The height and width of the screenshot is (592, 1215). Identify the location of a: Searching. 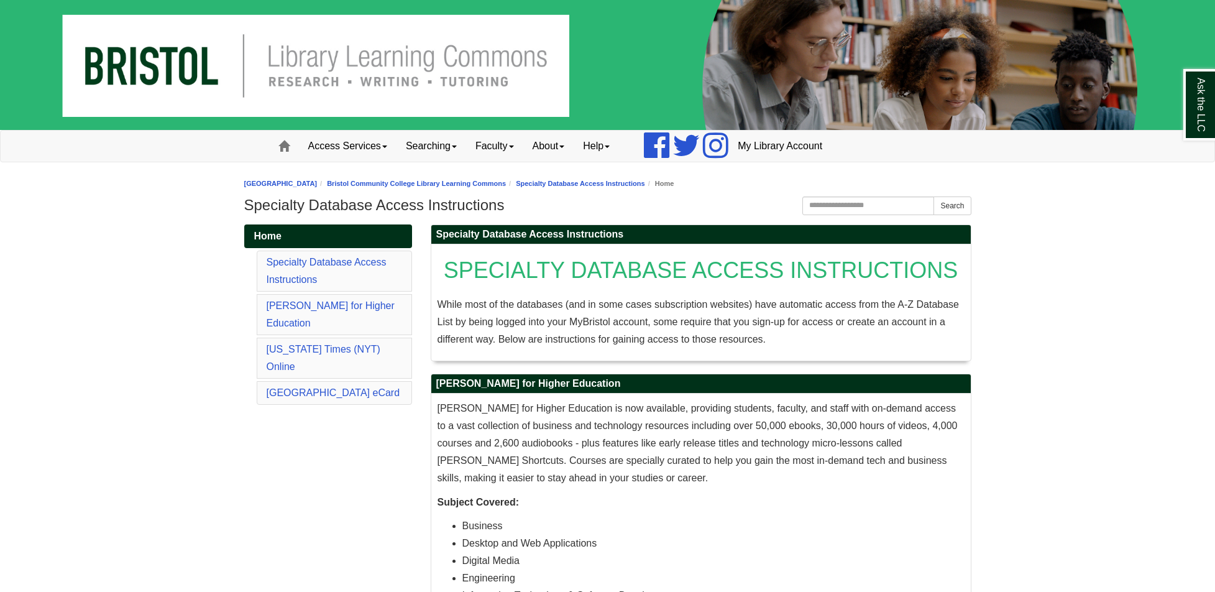
(431, 146).